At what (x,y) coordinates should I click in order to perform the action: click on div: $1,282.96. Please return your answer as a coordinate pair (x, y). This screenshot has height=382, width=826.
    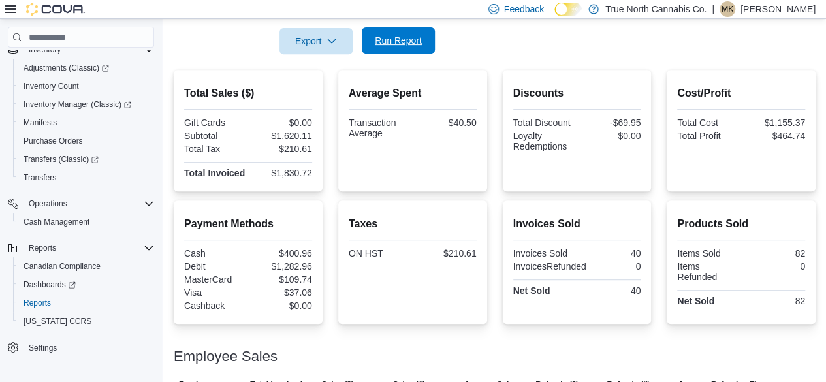
    Looking at the image, I should click on (281, 266).